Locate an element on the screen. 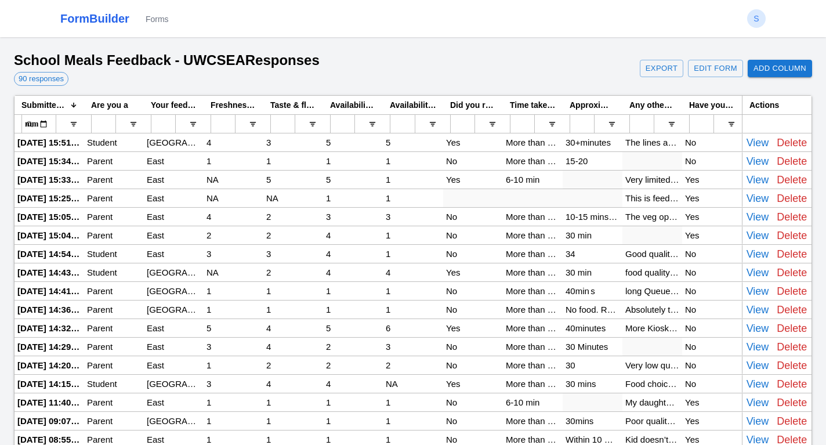 The width and height of the screenshot is (826, 445). span: Any other feedback or experiences you would like to share. is located at coordinates (652, 105).